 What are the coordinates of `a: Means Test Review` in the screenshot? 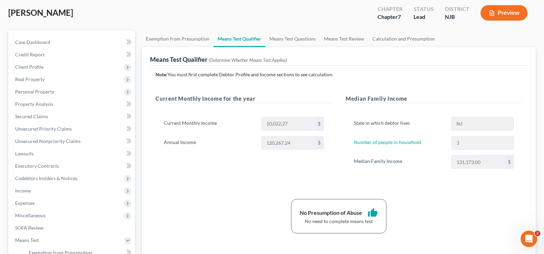 It's located at (344, 39).